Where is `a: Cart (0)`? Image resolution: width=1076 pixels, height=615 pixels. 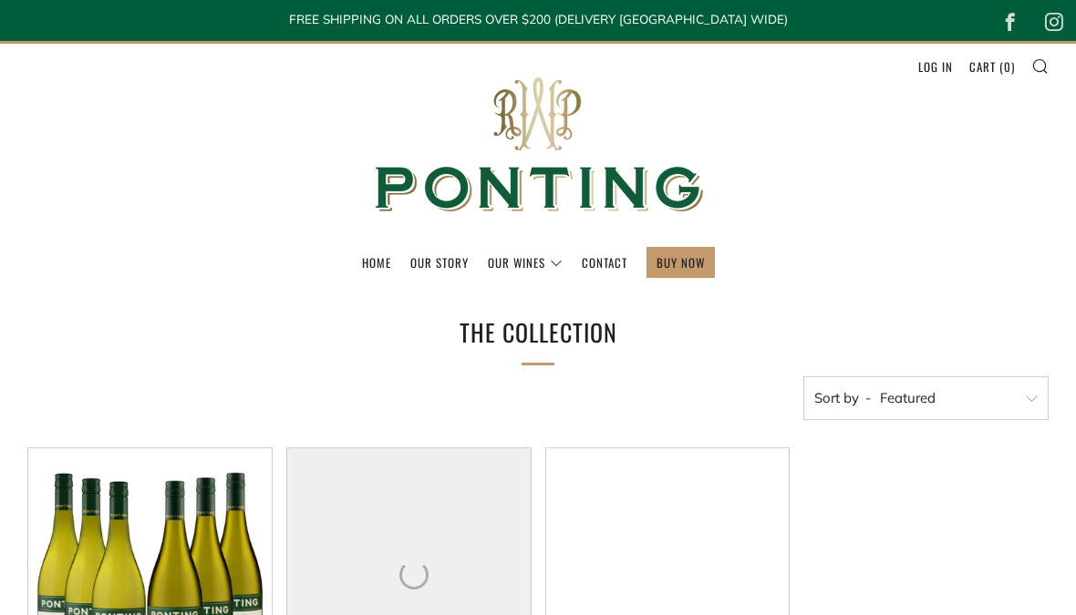 a: Cart (0) is located at coordinates (992, 67).